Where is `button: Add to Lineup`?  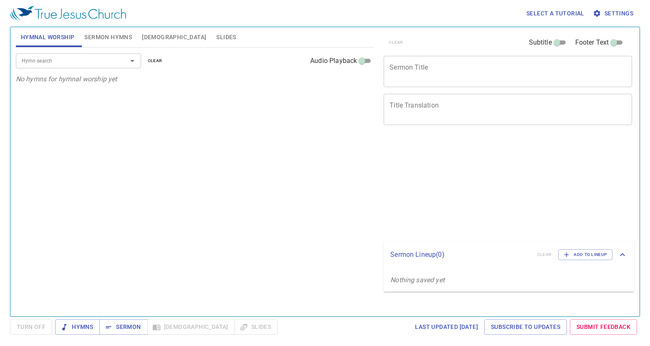 button: Add to Lineup is located at coordinates (585, 255).